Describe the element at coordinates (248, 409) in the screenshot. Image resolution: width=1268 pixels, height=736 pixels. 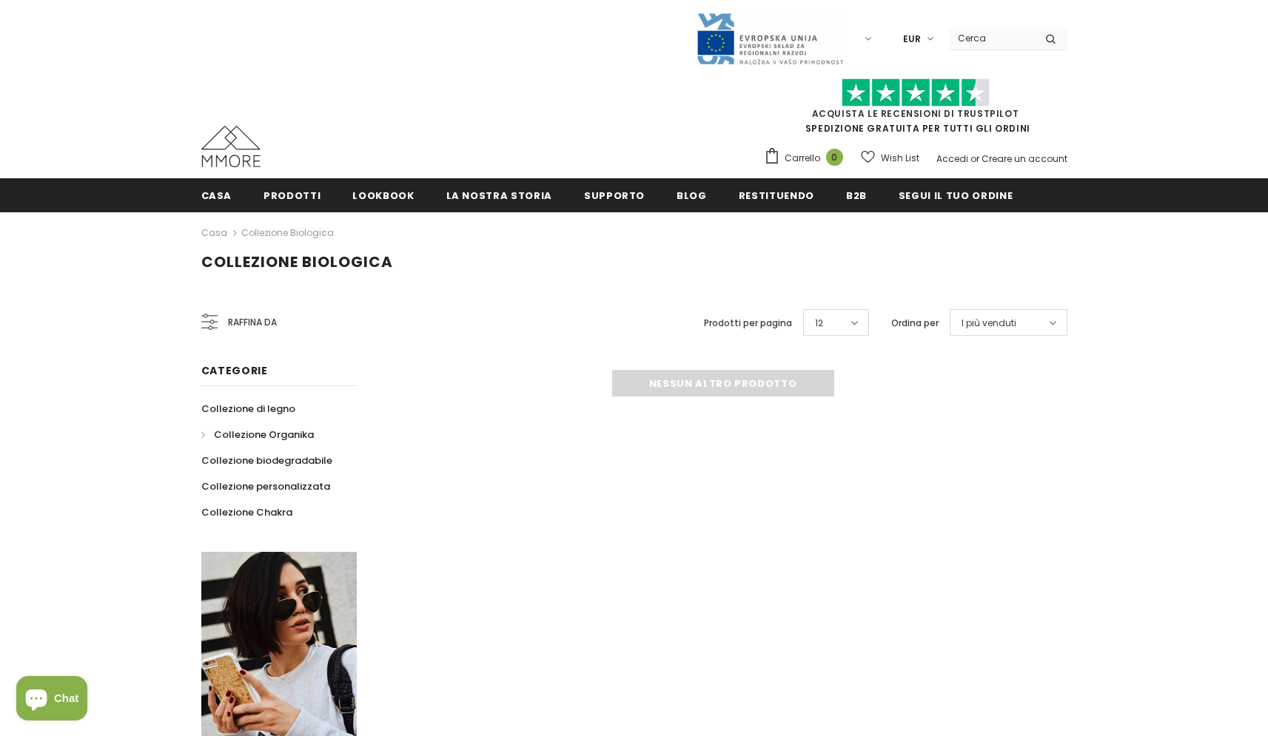
I see `span: Collezione di legno` at that location.